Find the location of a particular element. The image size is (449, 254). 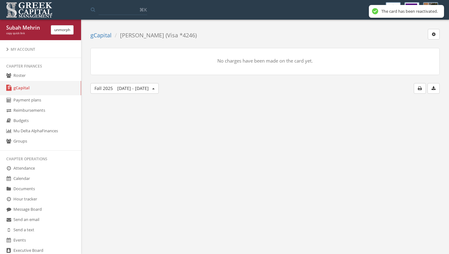

span: ⌘K is located at coordinates (143, 10).